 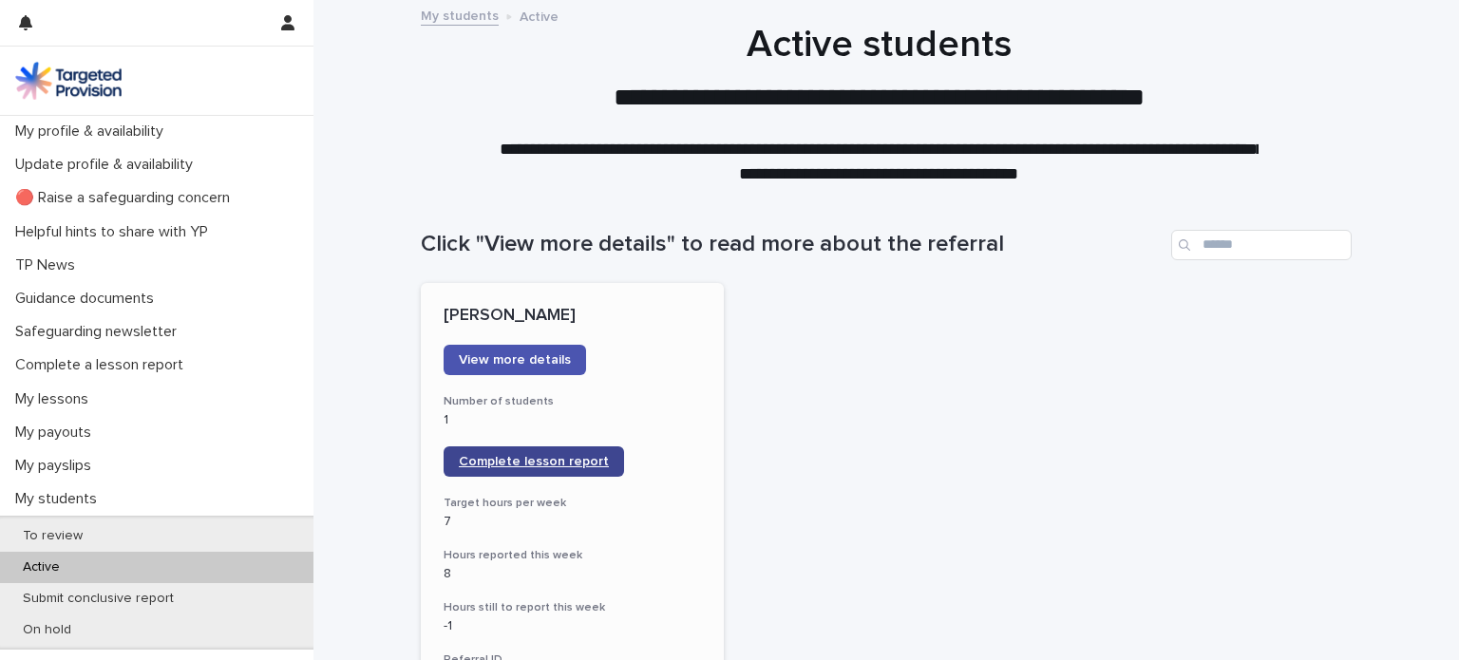 What do you see at coordinates (103, 365) in the screenshot?
I see `p: Complete a lesson report` at bounding box center [103, 365].